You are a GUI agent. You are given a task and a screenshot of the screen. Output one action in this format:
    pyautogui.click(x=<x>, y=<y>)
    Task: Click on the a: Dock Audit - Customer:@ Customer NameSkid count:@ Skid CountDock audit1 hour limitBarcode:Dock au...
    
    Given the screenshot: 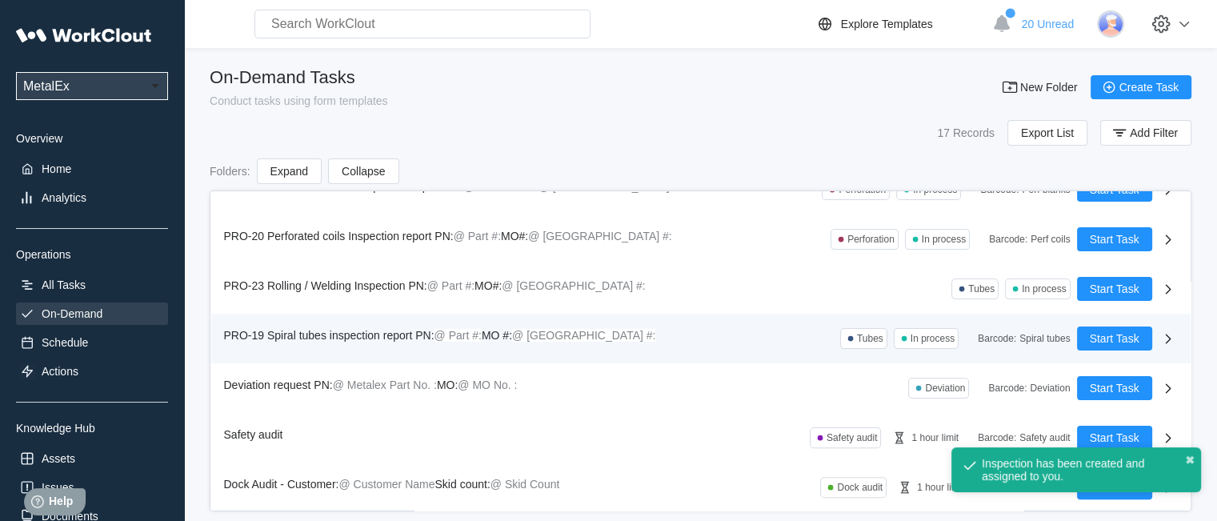 What is the action you would take?
    pyautogui.click(x=701, y=487)
    